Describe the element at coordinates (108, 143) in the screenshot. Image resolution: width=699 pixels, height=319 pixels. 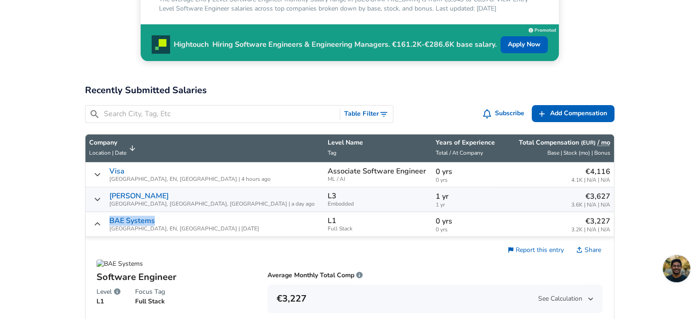
I see `p: Company` at that location.